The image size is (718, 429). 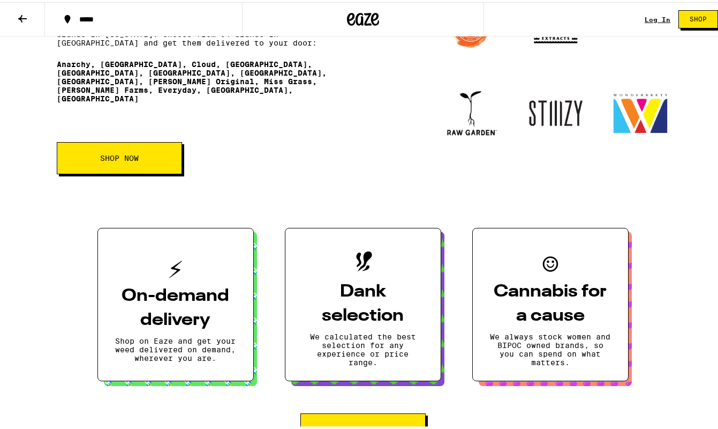 I want to click on span: Shop, so click(x=698, y=17).